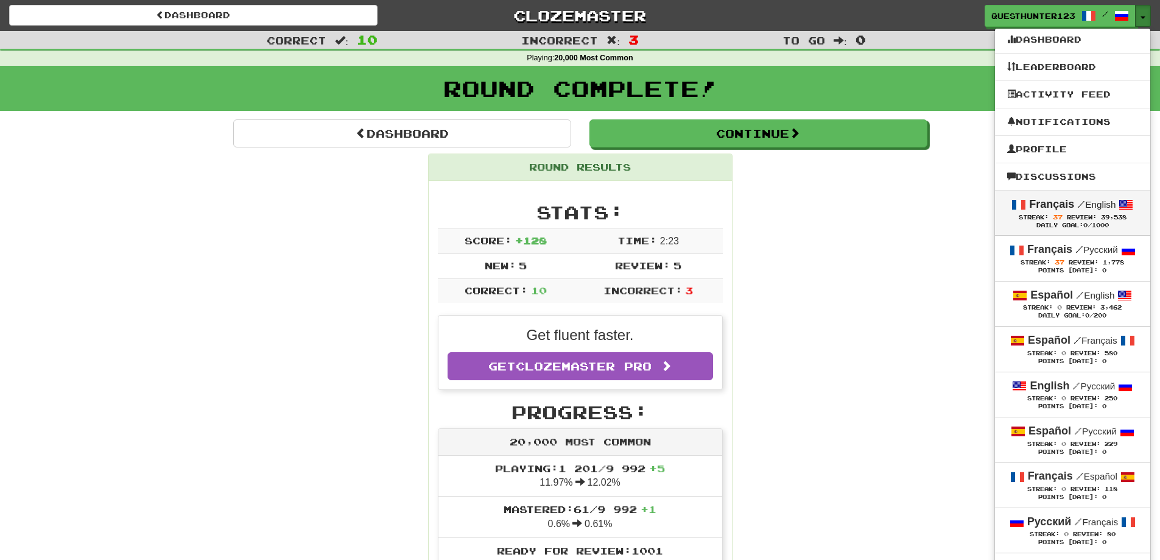 The image size is (1160, 560). I want to click on span: 80, so click(1111, 533).